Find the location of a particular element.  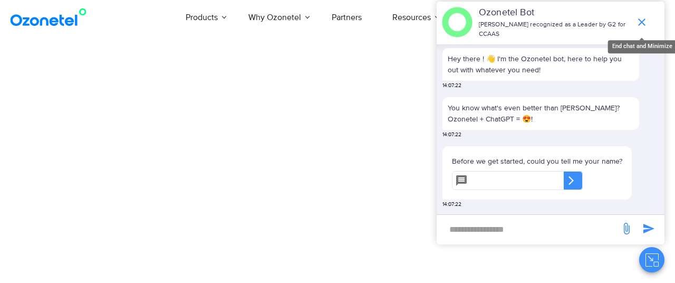

button: Close chat is located at coordinates (652, 259).